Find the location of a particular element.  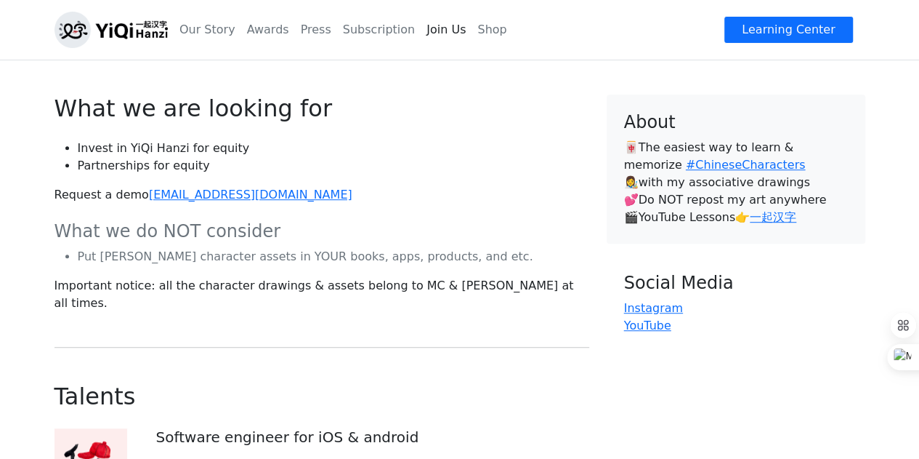

h2: Talents is located at coordinates (322, 396).